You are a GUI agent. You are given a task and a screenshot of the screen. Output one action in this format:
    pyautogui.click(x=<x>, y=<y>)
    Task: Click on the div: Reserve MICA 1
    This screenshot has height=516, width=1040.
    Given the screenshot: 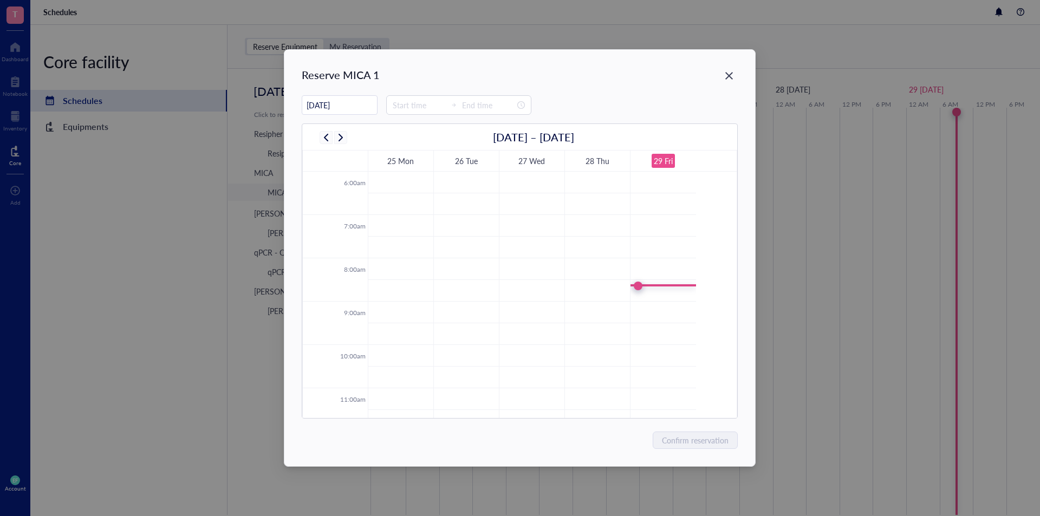 What is the action you would take?
    pyautogui.click(x=520, y=75)
    